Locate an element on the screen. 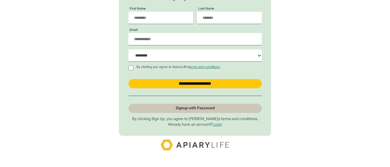 Image resolution: width=390 pixels, height=167 pixels. a: Signup with Password is located at coordinates (195, 108).